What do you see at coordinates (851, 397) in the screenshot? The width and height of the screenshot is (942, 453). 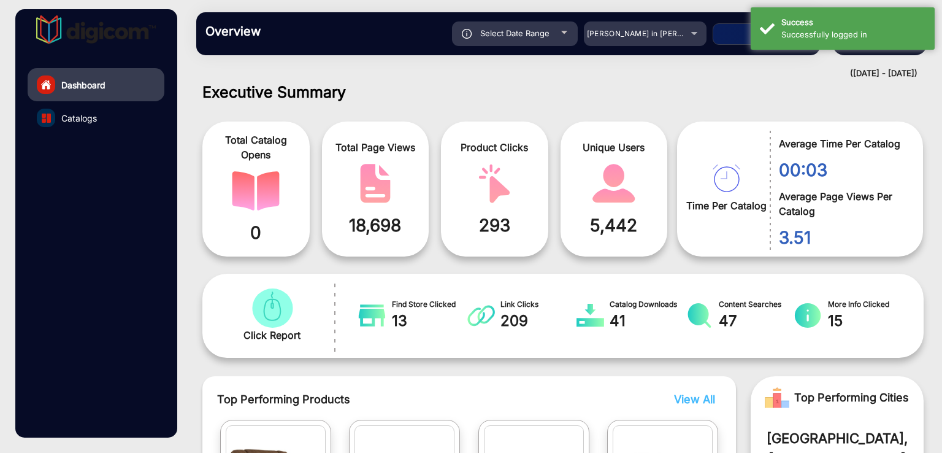 I see `span: Top Performing Cities` at bounding box center [851, 397].